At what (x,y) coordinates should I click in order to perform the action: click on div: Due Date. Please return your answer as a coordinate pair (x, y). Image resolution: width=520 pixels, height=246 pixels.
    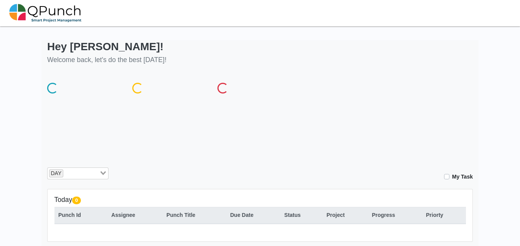
    Looking at the image, I should click on (253, 215).